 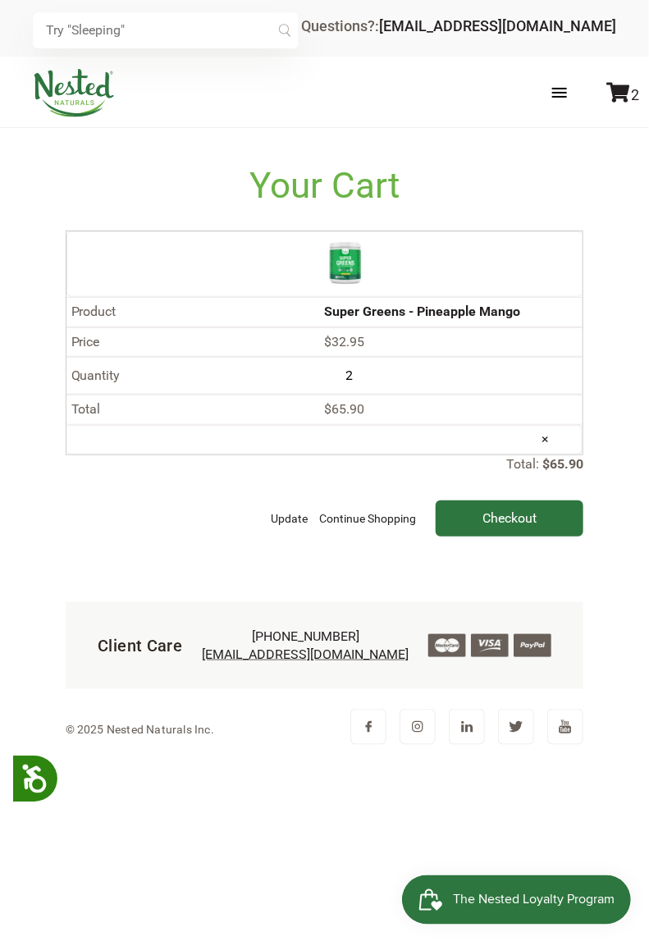 What do you see at coordinates (635, 94) in the screenshot?
I see `span: 2` at bounding box center [635, 94].